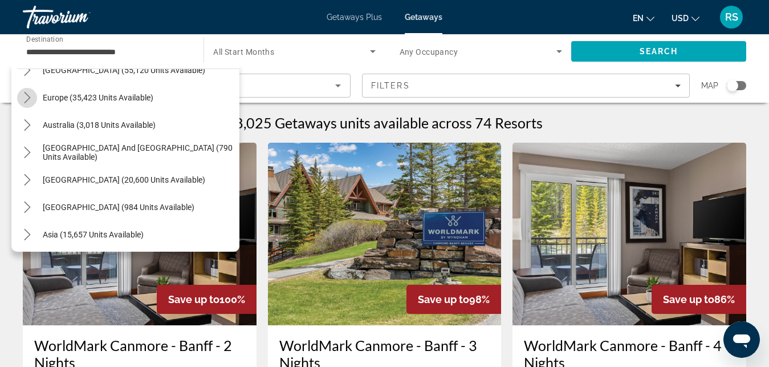  What do you see at coordinates (659, 51) in the screenshot?
I see `button: Search` at bounding box center [659, 51].